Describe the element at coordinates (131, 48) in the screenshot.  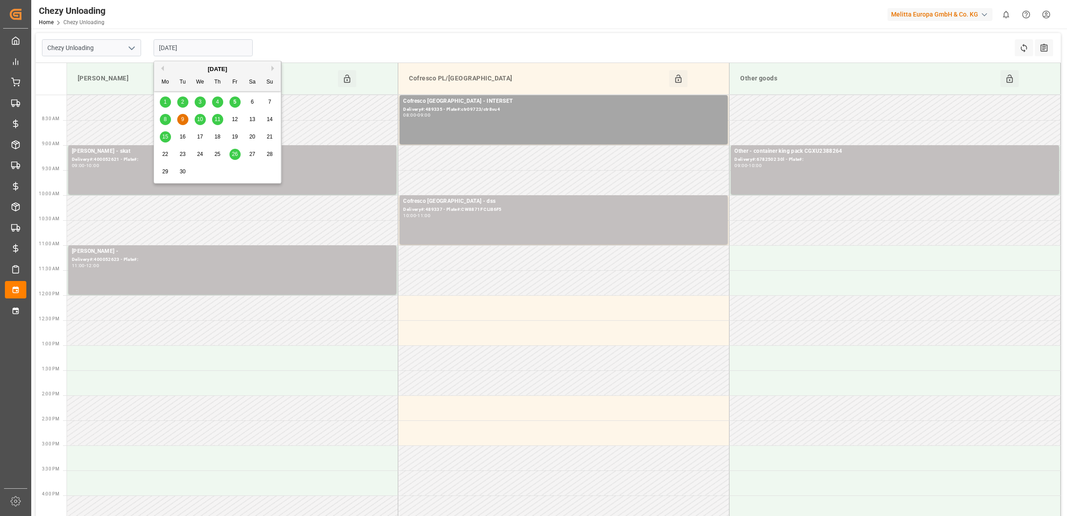
I see `button: open menu` at that location.